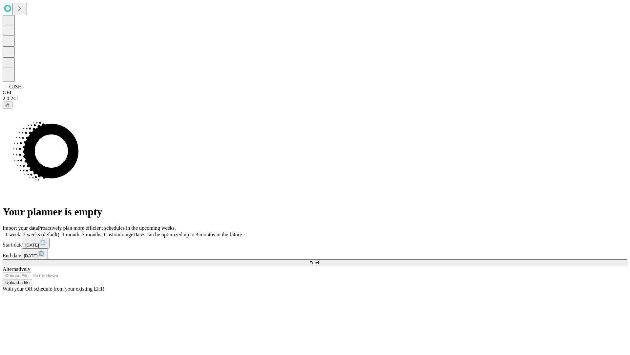  Describe the element at coordinates (41, 234) in the screenshot. I see `span: 2 weeks (default)` at that location.